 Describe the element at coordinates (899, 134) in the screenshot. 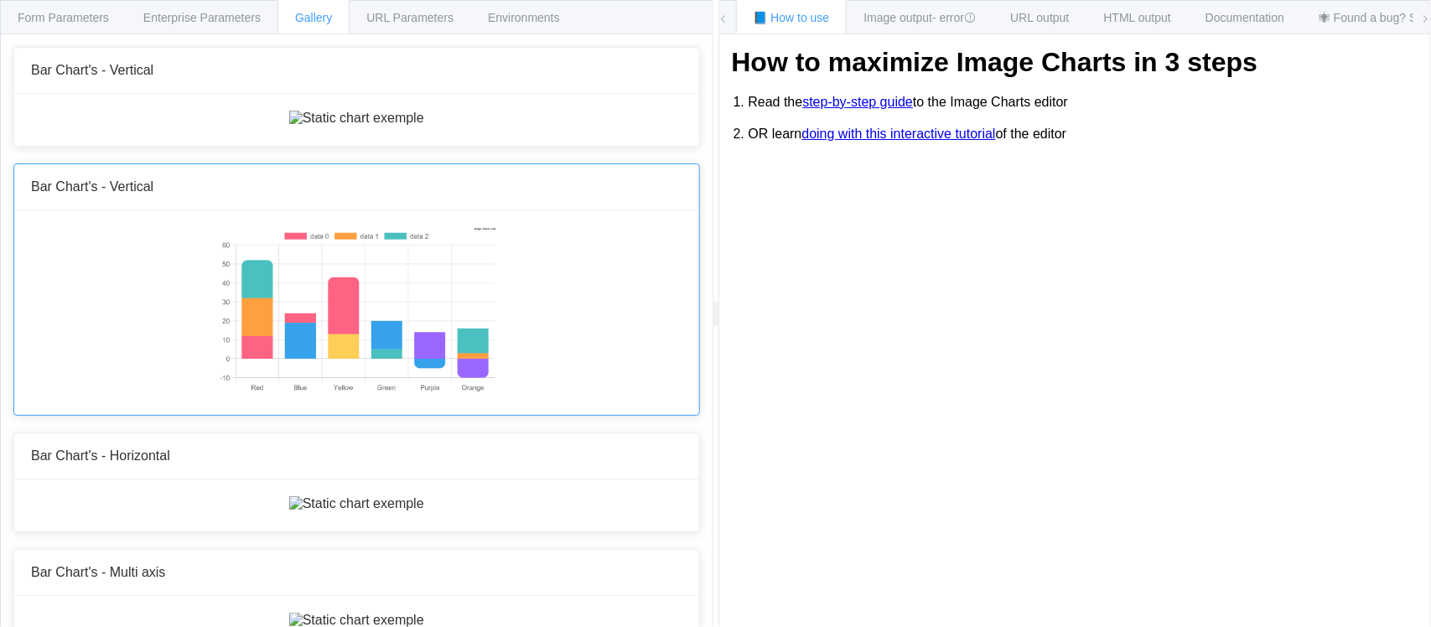

I see `a: doing with this interactive tutorial` at that location.